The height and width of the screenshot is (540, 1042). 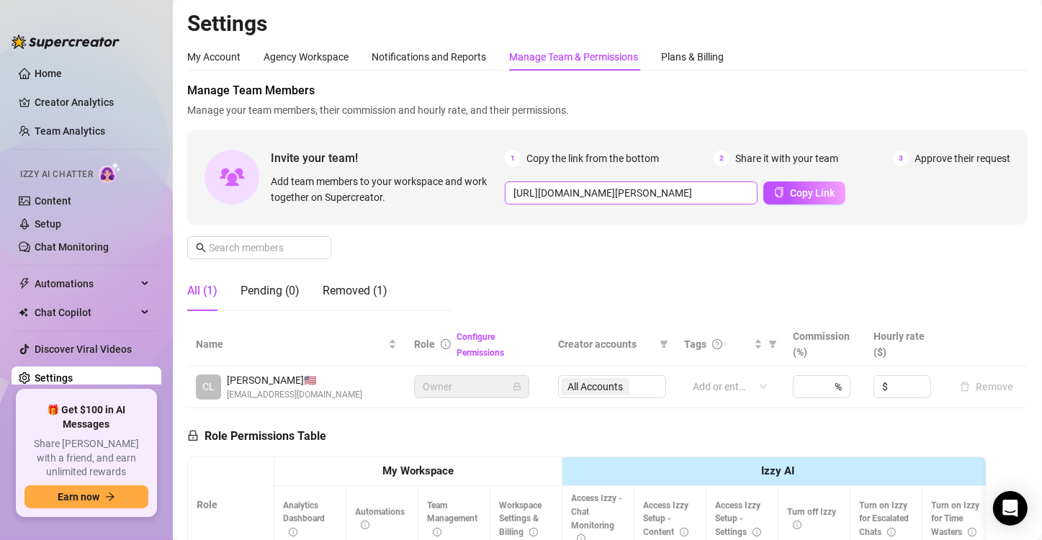 What do you see at coordinates (24, 284) in the screenshot?
I see `span: thunderbolt` at bounding box center [24, 284].